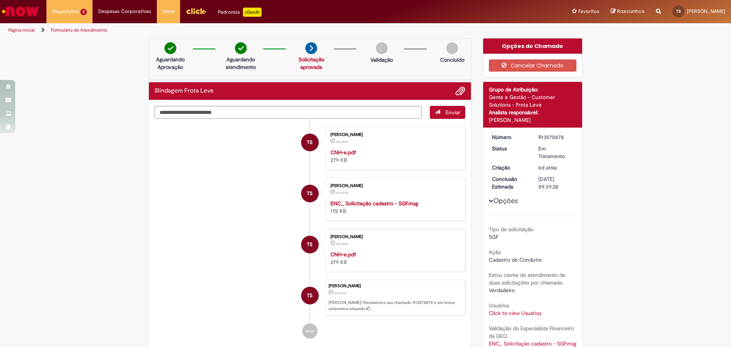  What do you see at coordinates (124, 11) in the screenshot?
I see `span: Despesas Corporativas` at bounding box center [124, 11].